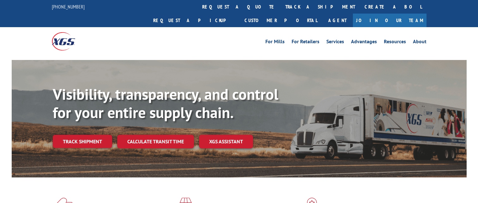  What do you see at coordinates (155, 141) in the screenshot?
I see `a: Calculate transit time` at bounding box center [155, 141].